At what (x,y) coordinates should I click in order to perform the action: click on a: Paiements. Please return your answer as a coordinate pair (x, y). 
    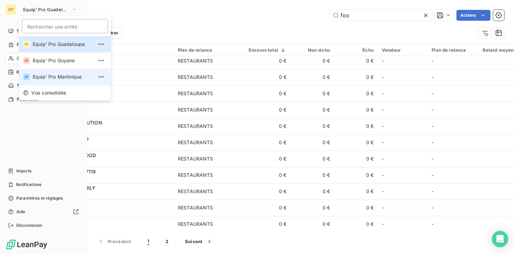
    Looking at the image, I should click on (43, 99).